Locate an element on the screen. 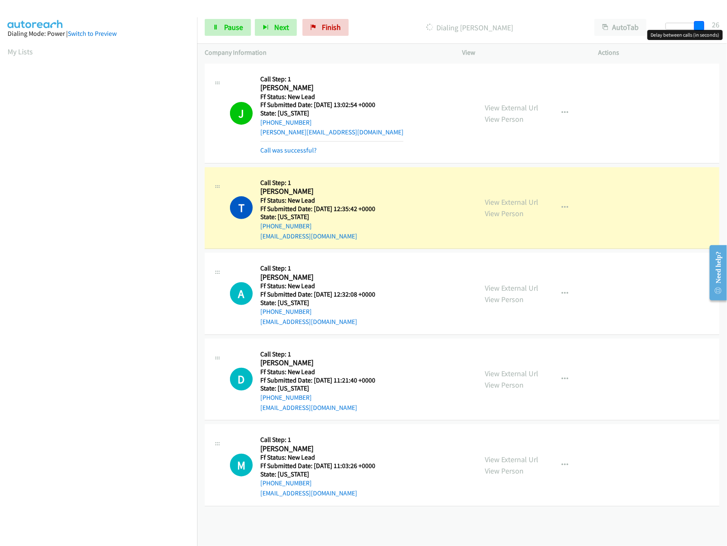  a: Switch to Preview is located at coordinates (92, 33).